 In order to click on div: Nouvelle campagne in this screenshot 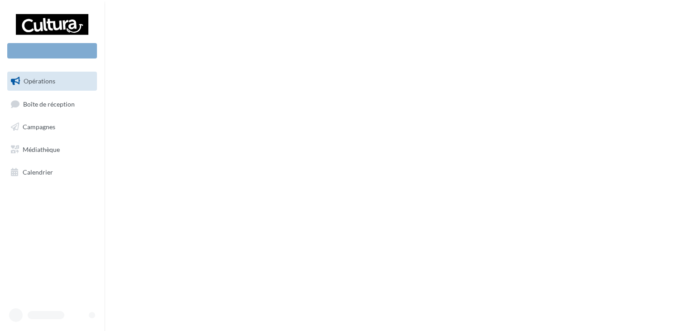, I will do `click(52, 51)`.